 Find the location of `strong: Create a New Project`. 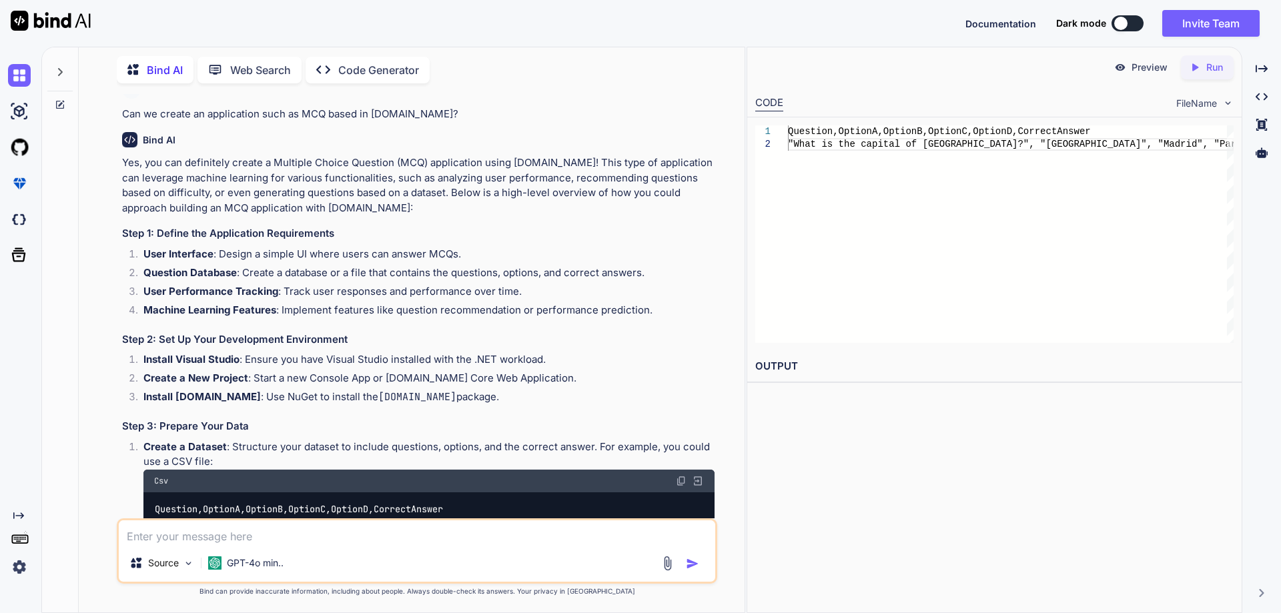

strong: Create a New Project is located at coordinates (195, 377).